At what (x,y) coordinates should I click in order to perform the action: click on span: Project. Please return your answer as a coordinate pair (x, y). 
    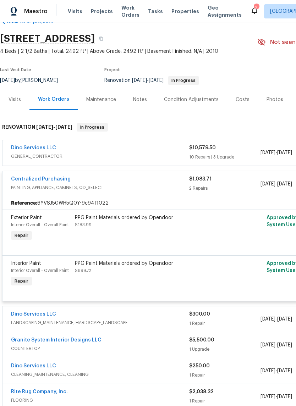
    Looking at the image, I should click on (112, 70).